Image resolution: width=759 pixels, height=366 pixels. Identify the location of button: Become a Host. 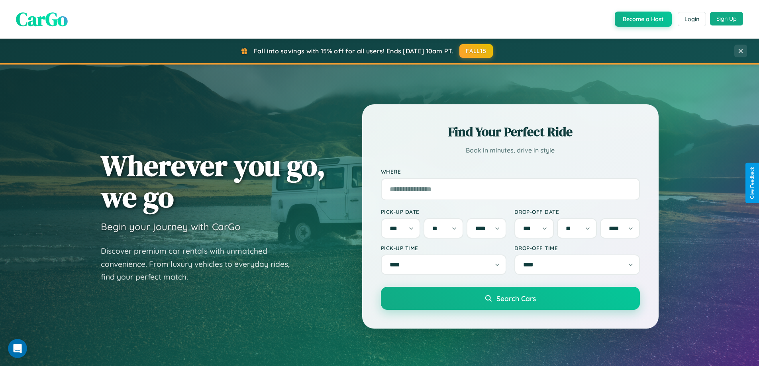
(643, 19).